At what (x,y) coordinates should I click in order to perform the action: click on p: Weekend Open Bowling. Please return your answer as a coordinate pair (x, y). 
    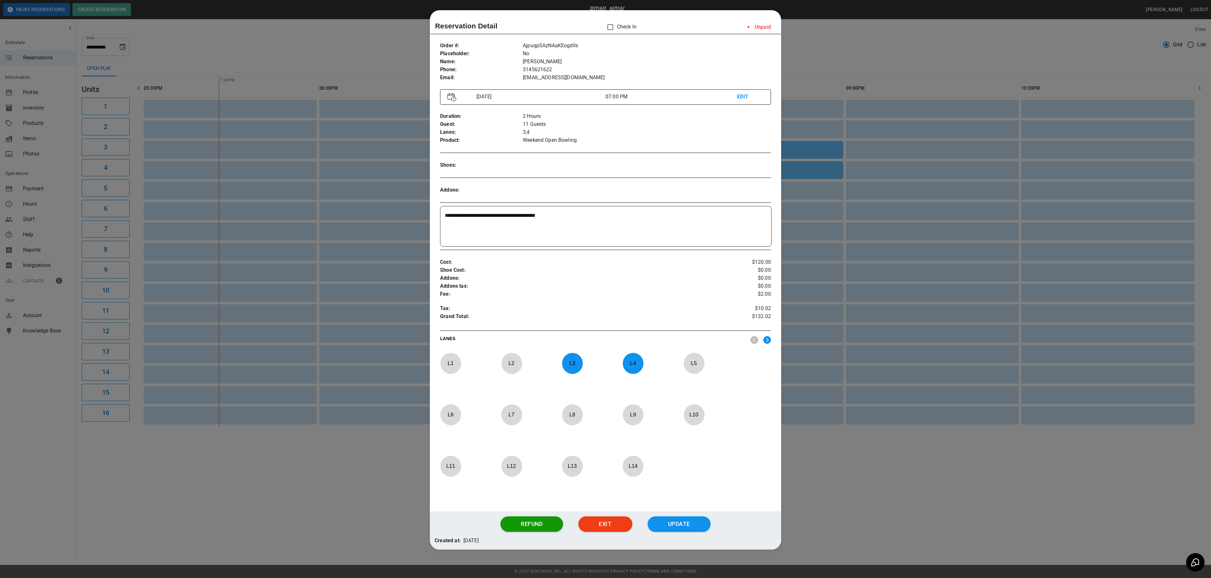
    Looking at the image, I should click on (646, 140).